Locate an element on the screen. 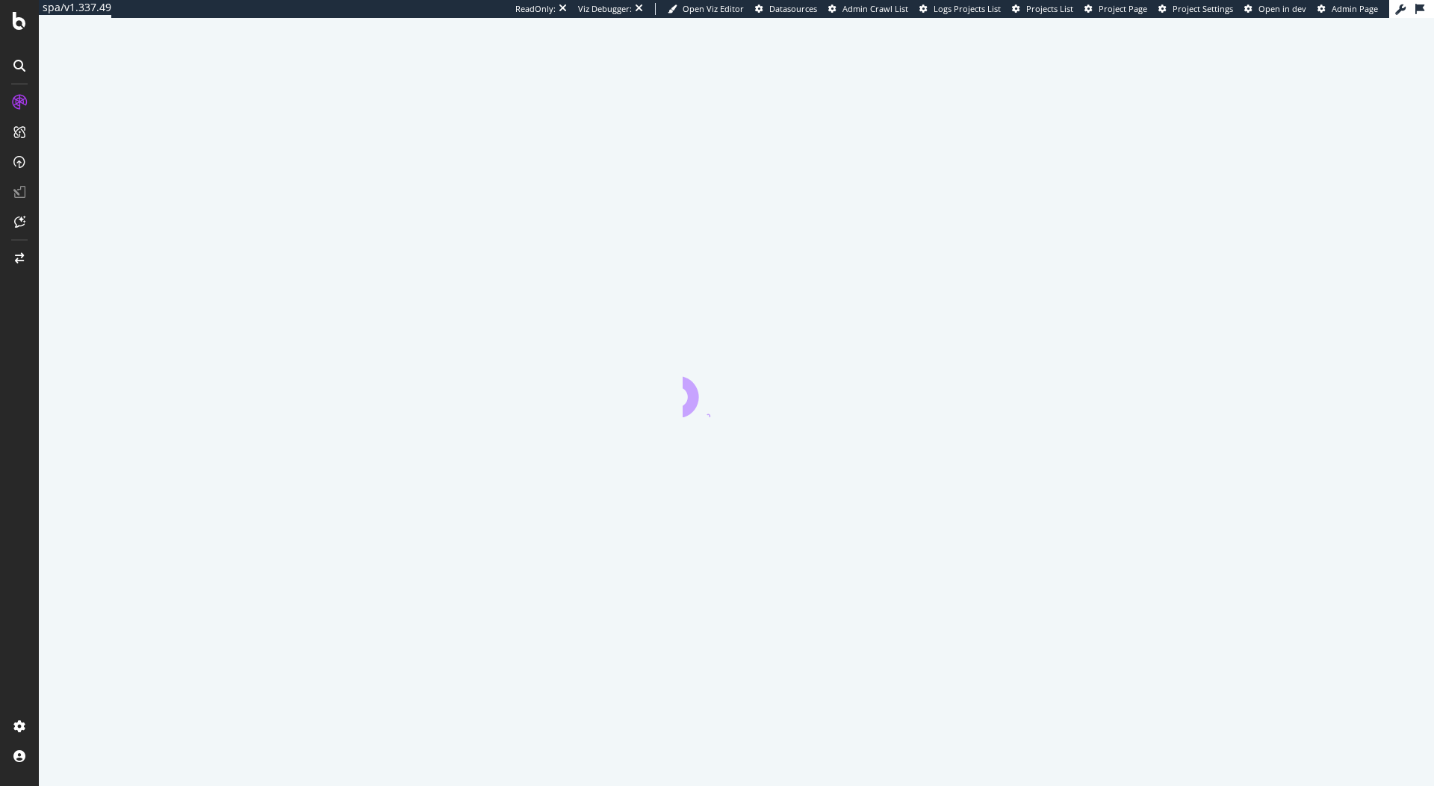 Image resolution: width=1434 pixels, height=786 pixels. span: Open Viz Editor is located at coordinates (713, 8).